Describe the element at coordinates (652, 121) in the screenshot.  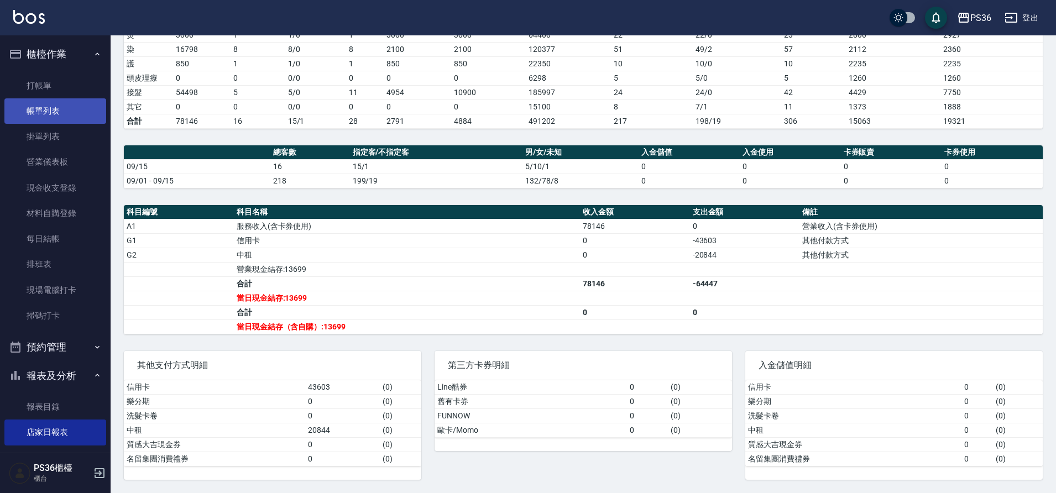
I see `td: 217` at that location.